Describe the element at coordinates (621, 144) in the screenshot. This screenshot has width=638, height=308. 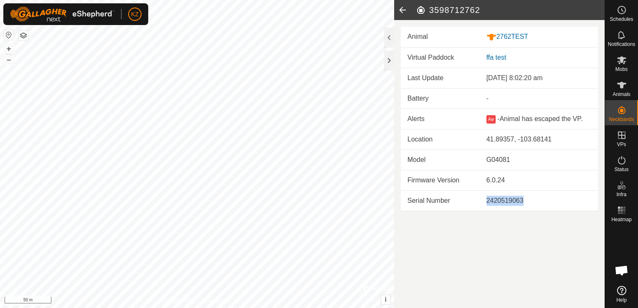
I see `span: VPs` at that location.